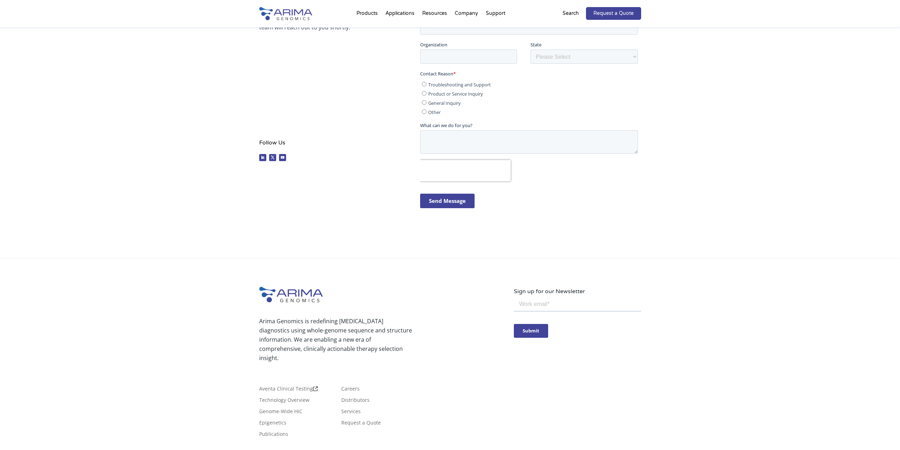 The width and height of the screenshot is (900, 450). What do you see at coordinates (351, 412) in the screenshot?
I see `a: Services` at bounding box center [351, 412].